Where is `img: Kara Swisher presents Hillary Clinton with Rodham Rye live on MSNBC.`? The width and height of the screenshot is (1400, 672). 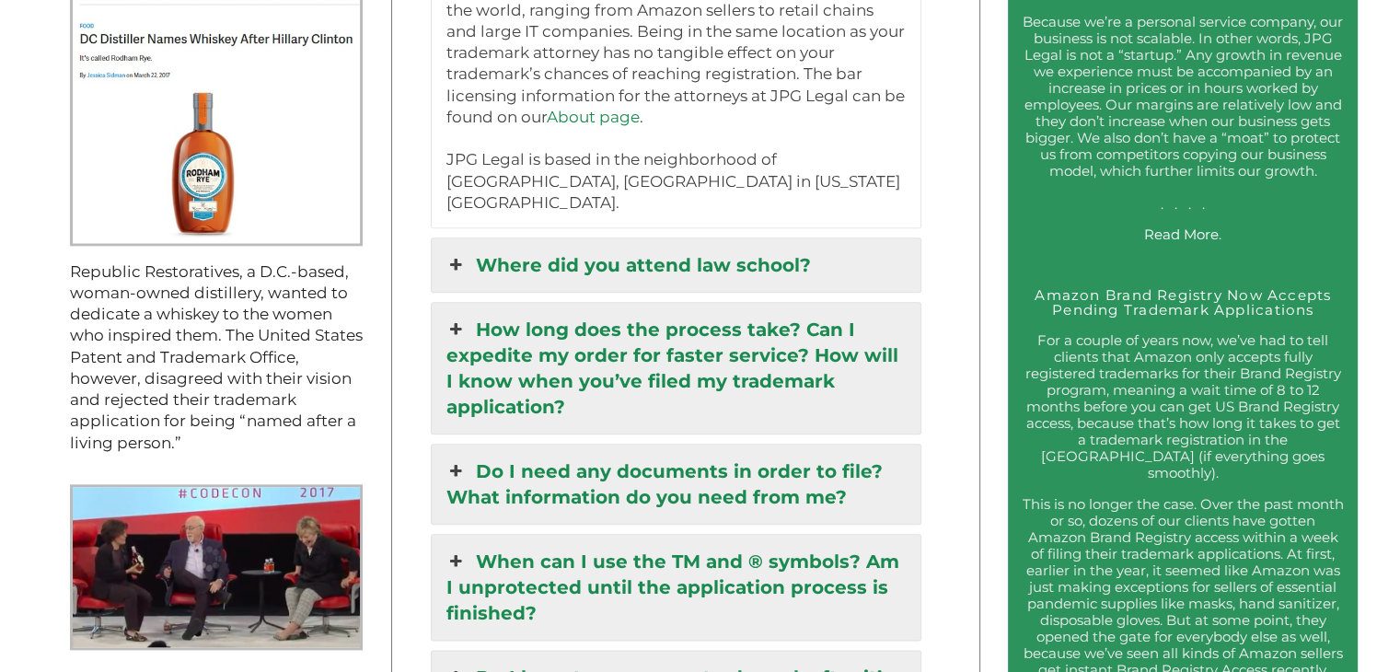 img: Kara Swisher presents Hillary Clinton with Rodham Rye live on MSNBC. is located at coordinates (216, 567).